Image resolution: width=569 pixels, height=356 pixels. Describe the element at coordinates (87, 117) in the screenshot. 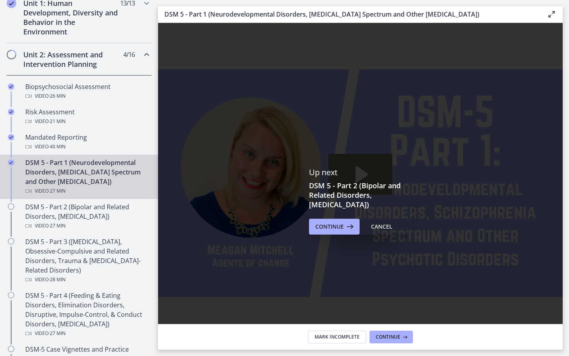

I see `div: Risk Assessment` at that location.